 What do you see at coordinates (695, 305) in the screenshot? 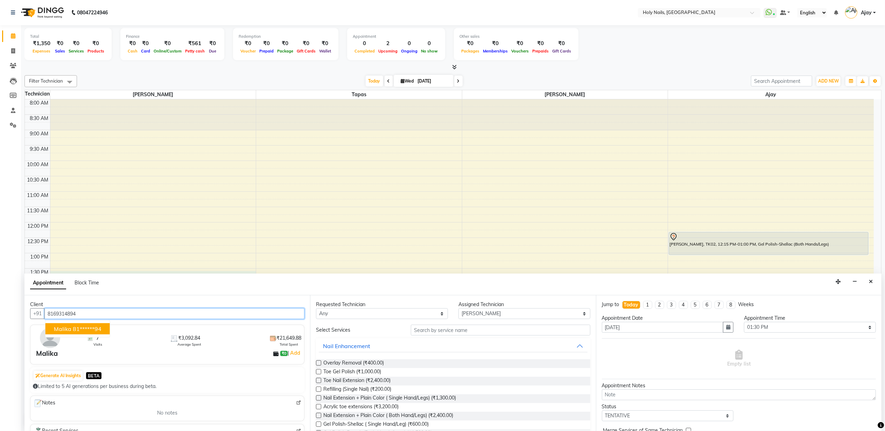
I see `li: 5` at bounding box center [695, 305].